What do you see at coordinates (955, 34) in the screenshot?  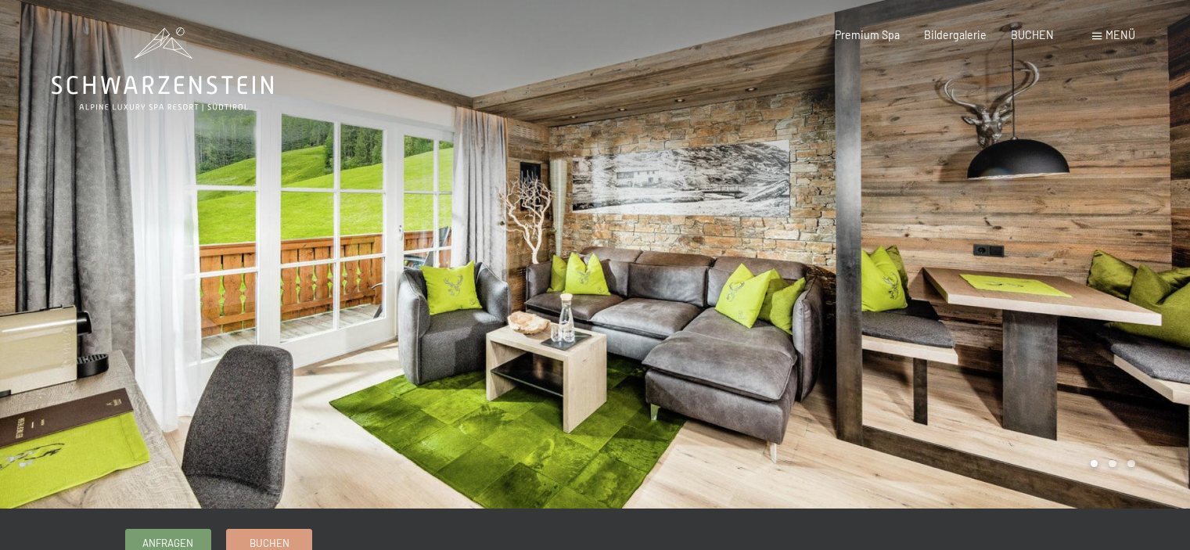 I see `a: Bildergalerie` at bounding box center [955, 34].